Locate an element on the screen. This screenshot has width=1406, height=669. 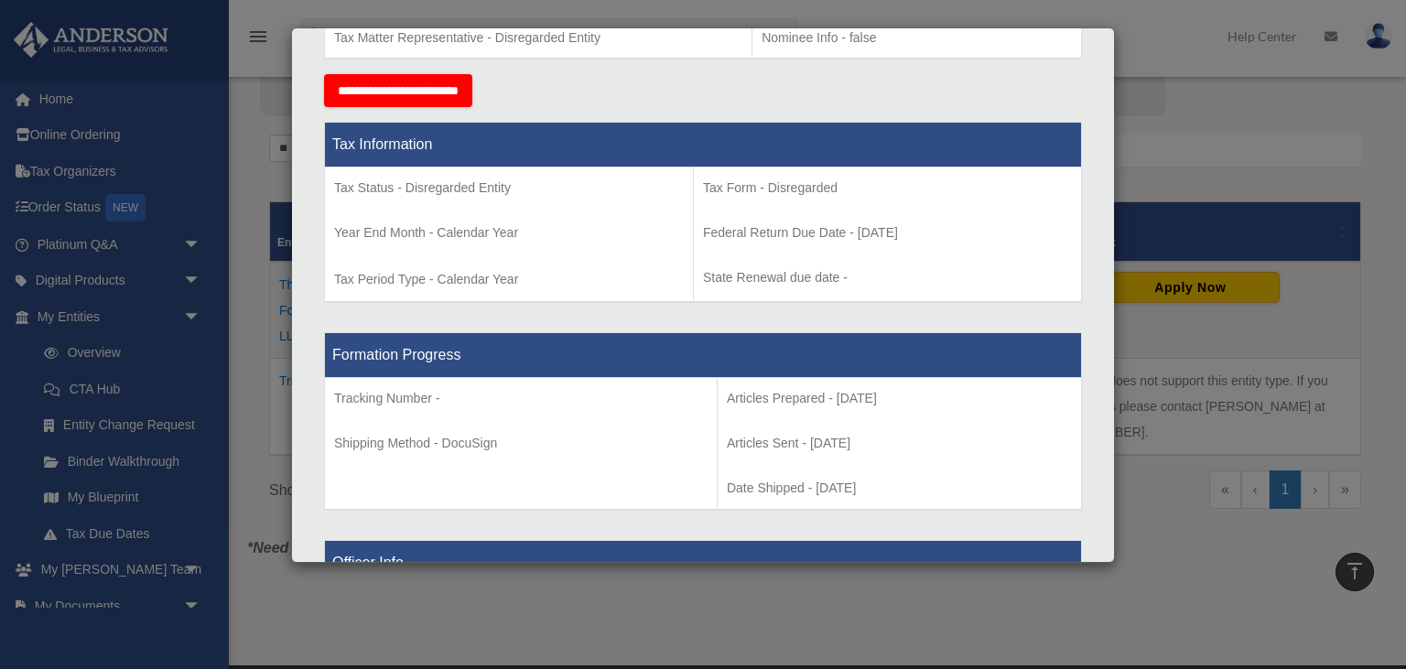
th: Officer Info is located at coordinates (703, 562).